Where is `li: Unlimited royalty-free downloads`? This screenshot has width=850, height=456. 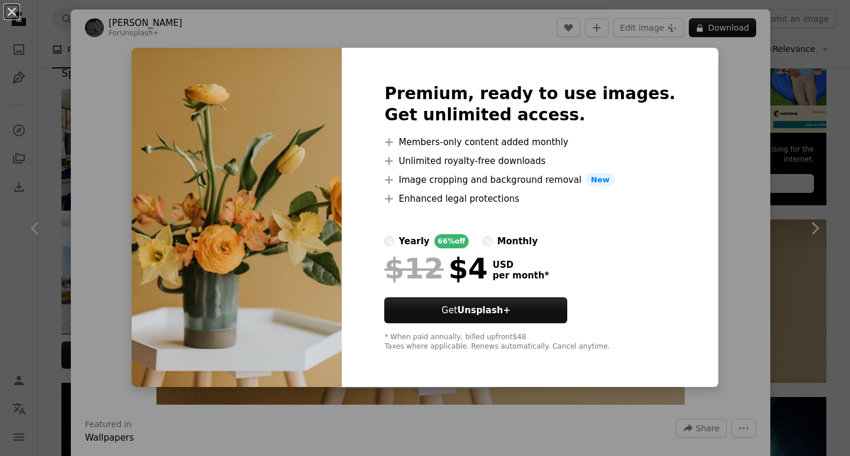
li: Unlimited royalty-free downloads is located at coordinates (529, 161).